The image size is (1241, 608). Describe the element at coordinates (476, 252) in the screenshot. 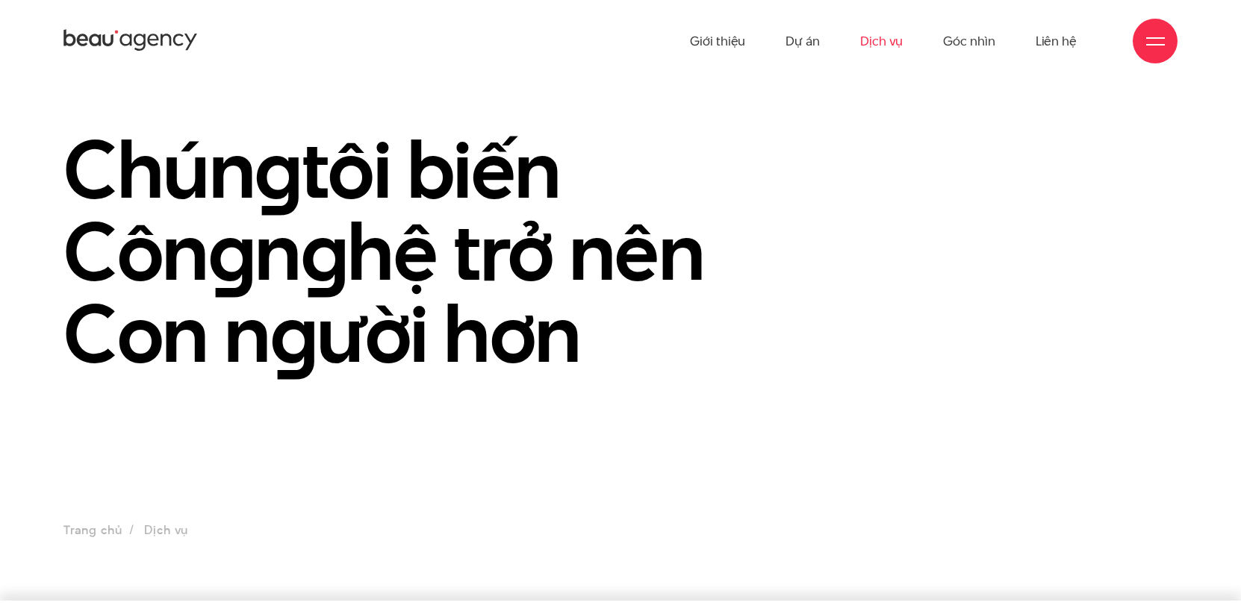

I see `h1: Chún tôi biến Côn n hệ trở nên Con n ười hơn` at that location.